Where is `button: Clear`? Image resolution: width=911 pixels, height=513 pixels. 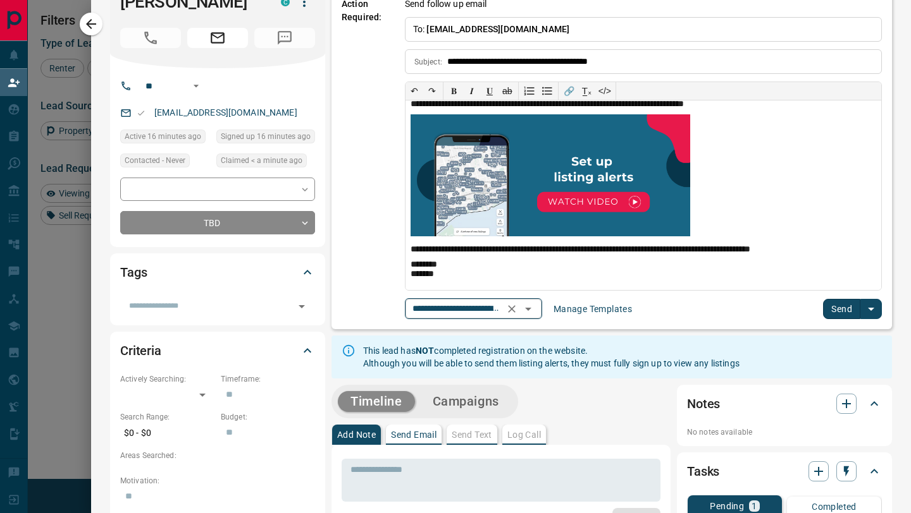
button: Clear is located at coordinates (512, 309).